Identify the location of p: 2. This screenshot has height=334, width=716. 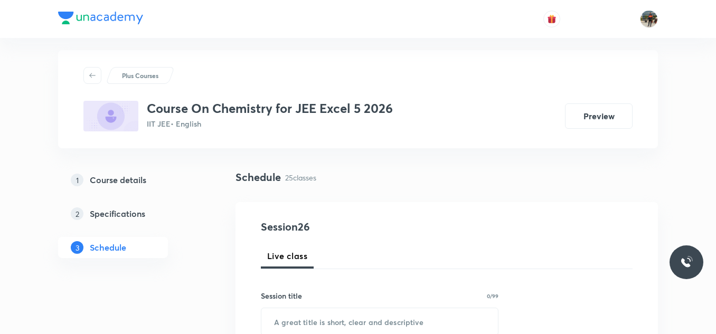
(77, 214).